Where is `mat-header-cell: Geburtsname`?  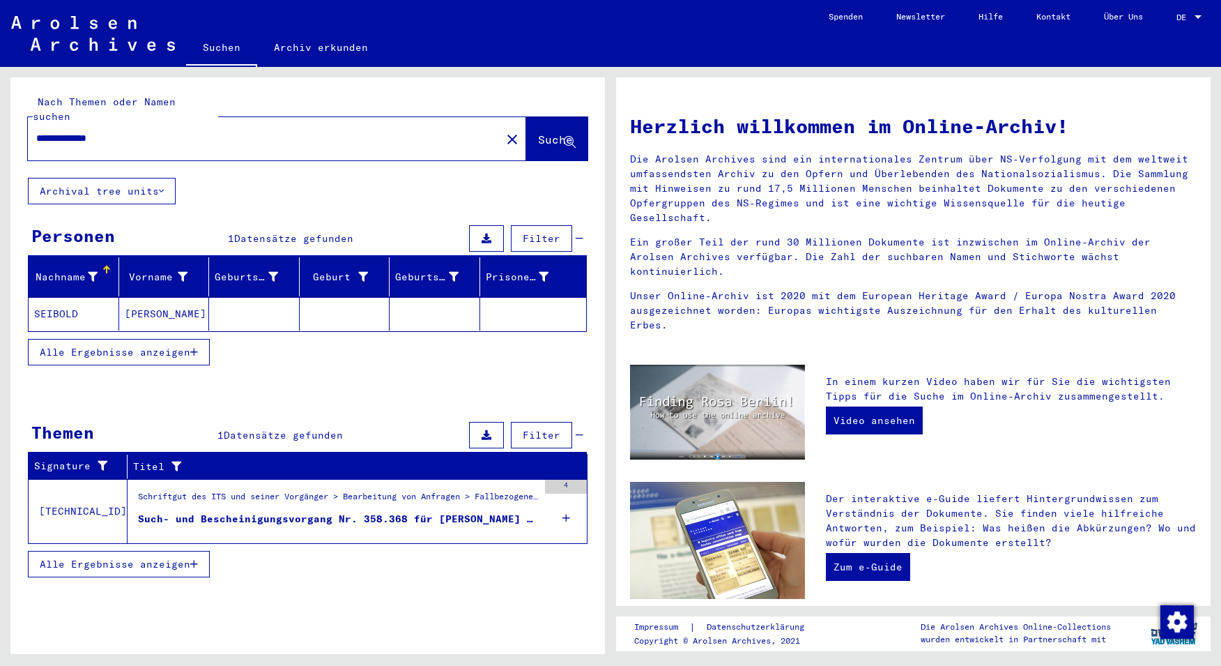 mat-header-cell: Geburtsname is located at coordinates (254, 277).